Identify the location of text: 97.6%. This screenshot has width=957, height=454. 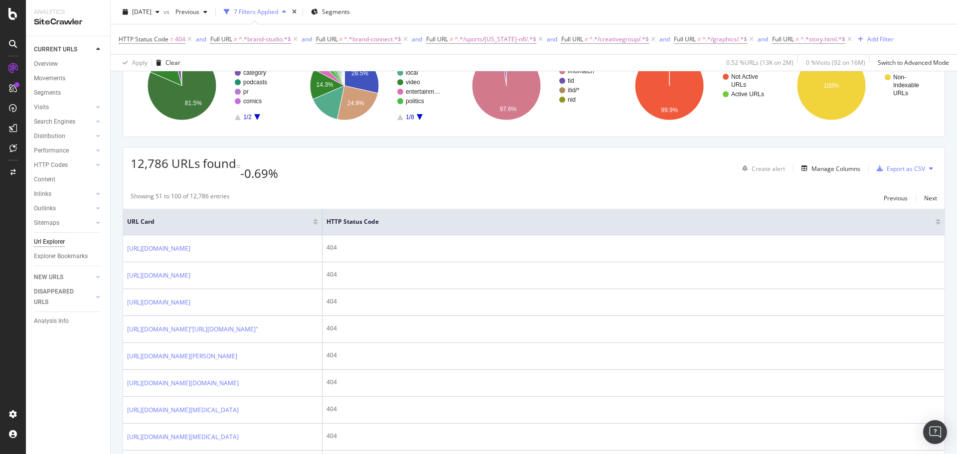
(508, 109).